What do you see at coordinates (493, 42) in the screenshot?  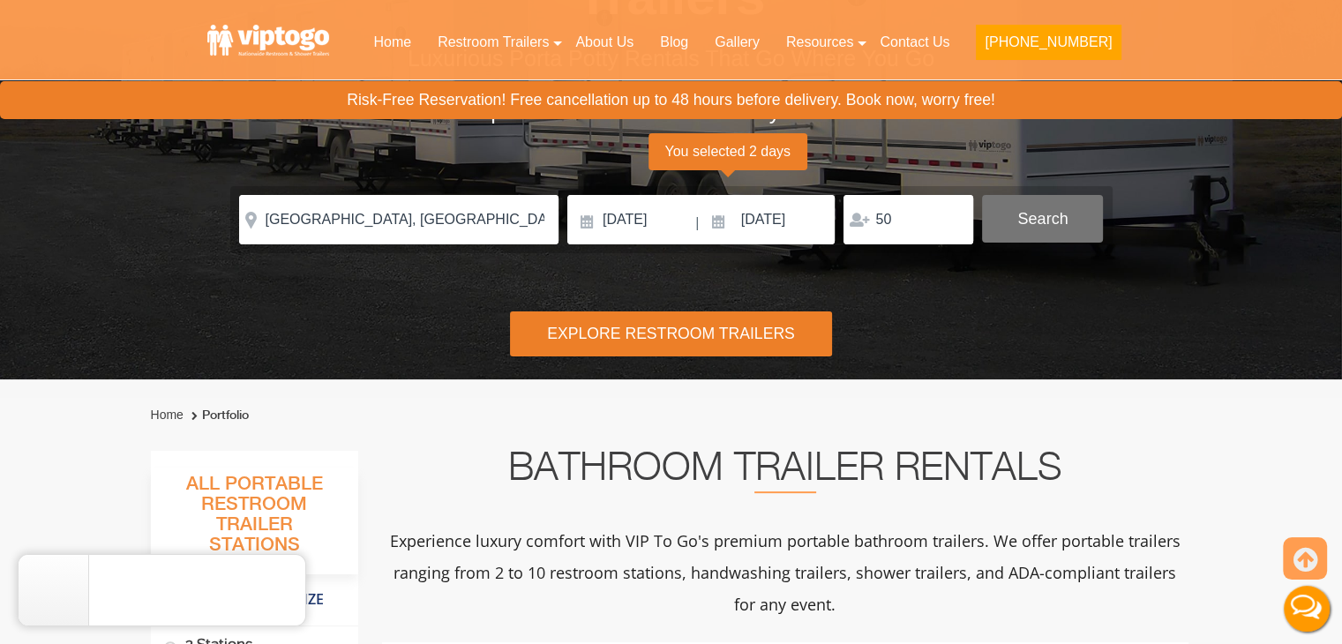 I see `a: Restroom Trailers` at bounding box center [493, 42].